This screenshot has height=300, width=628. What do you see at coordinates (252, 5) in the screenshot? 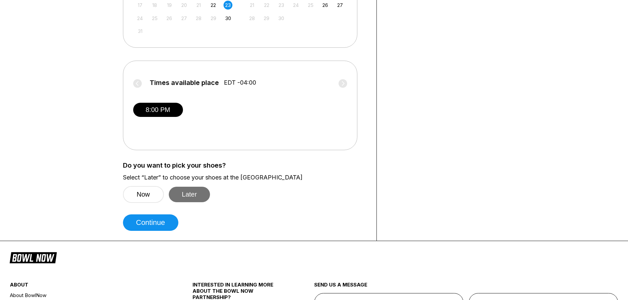
I see `div: Not available Sunday, September 21st, 2025` at bounding box center [252, 5].